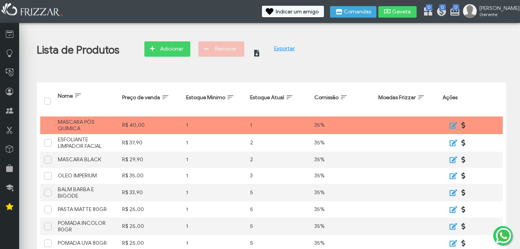 The width and height of the screenshot is (520, 249). I want to click on span: Ações, so click(450, 97).